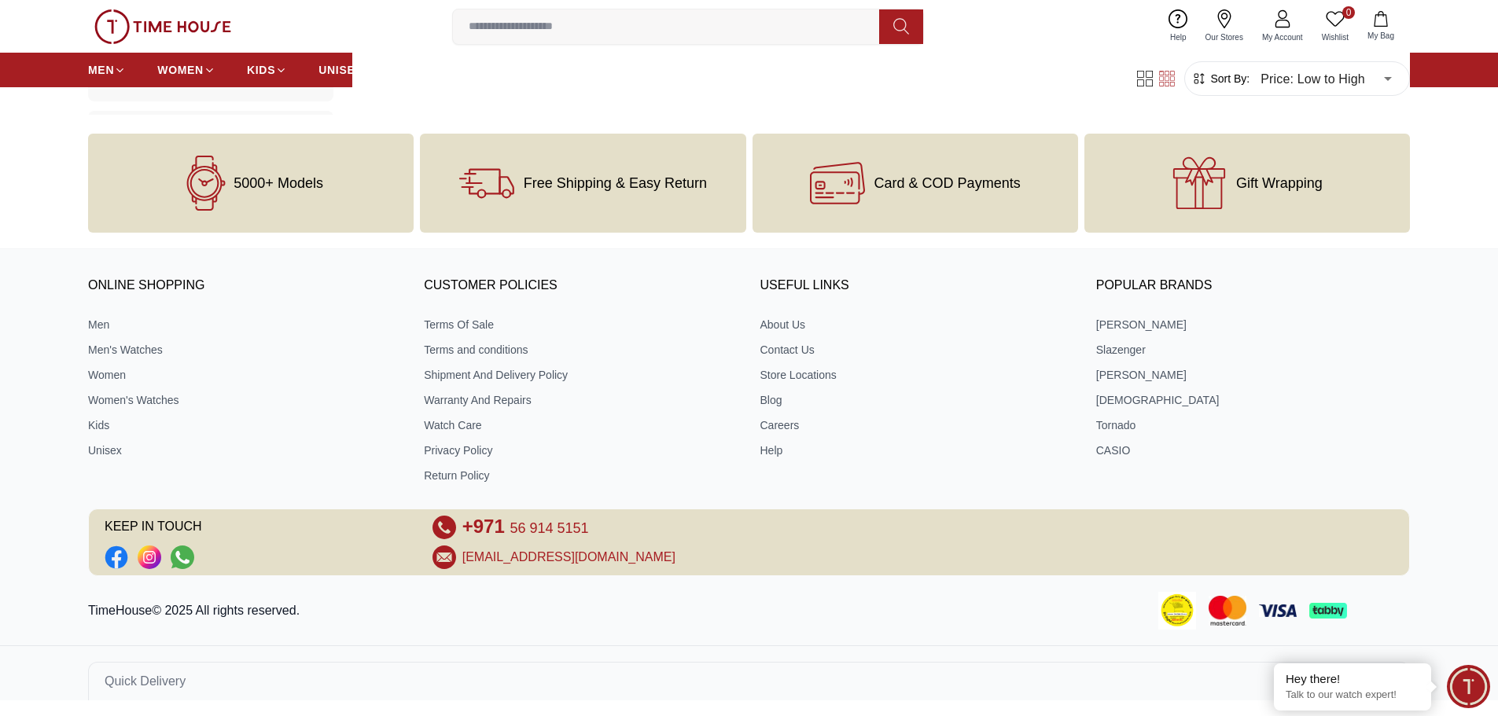 This screenshot has width=1498, height=716. I want to click on p: Talk to our watch expert!, so click(1353, 695).